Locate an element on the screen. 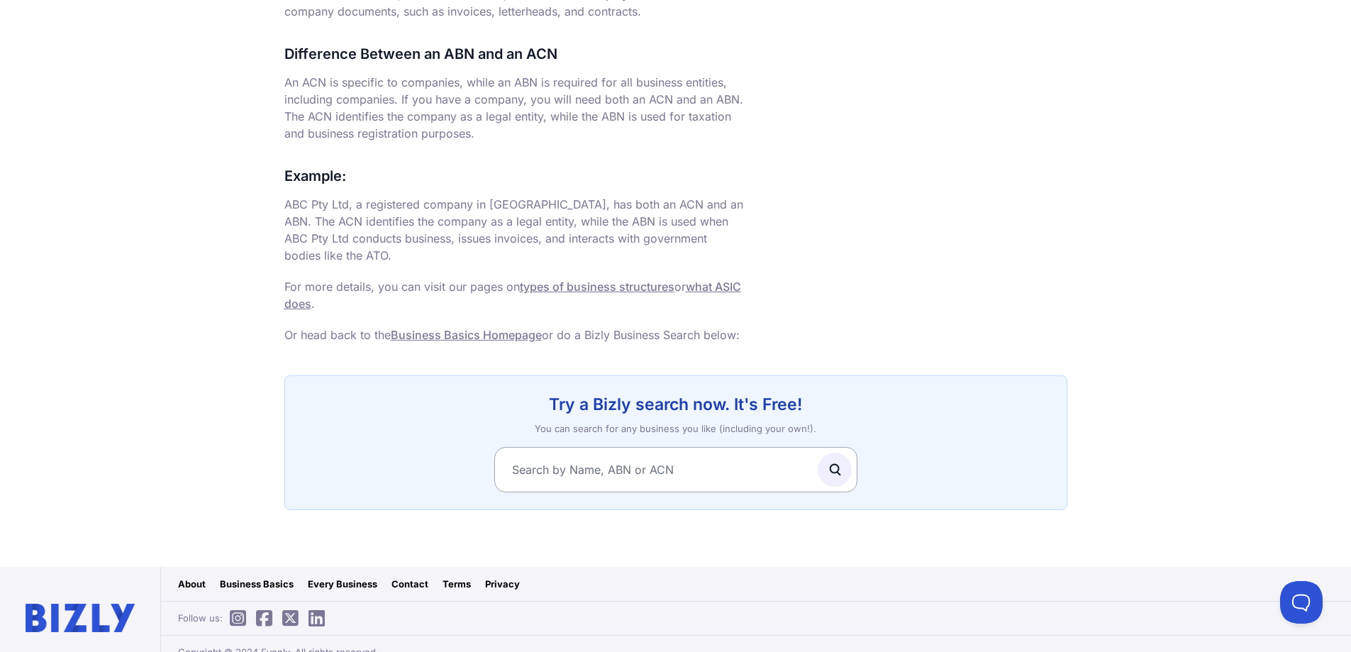  p: You can search for any business you like (including your own!). is located at coordinates (676, 428).